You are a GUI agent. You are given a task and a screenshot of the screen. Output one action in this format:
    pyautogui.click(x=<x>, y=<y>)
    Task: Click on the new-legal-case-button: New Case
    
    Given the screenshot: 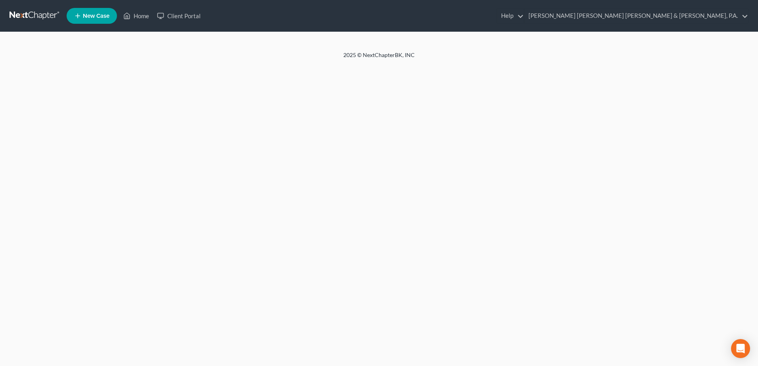 What is the action you would take?
    pyautogui.click(x=92, y=16)
    